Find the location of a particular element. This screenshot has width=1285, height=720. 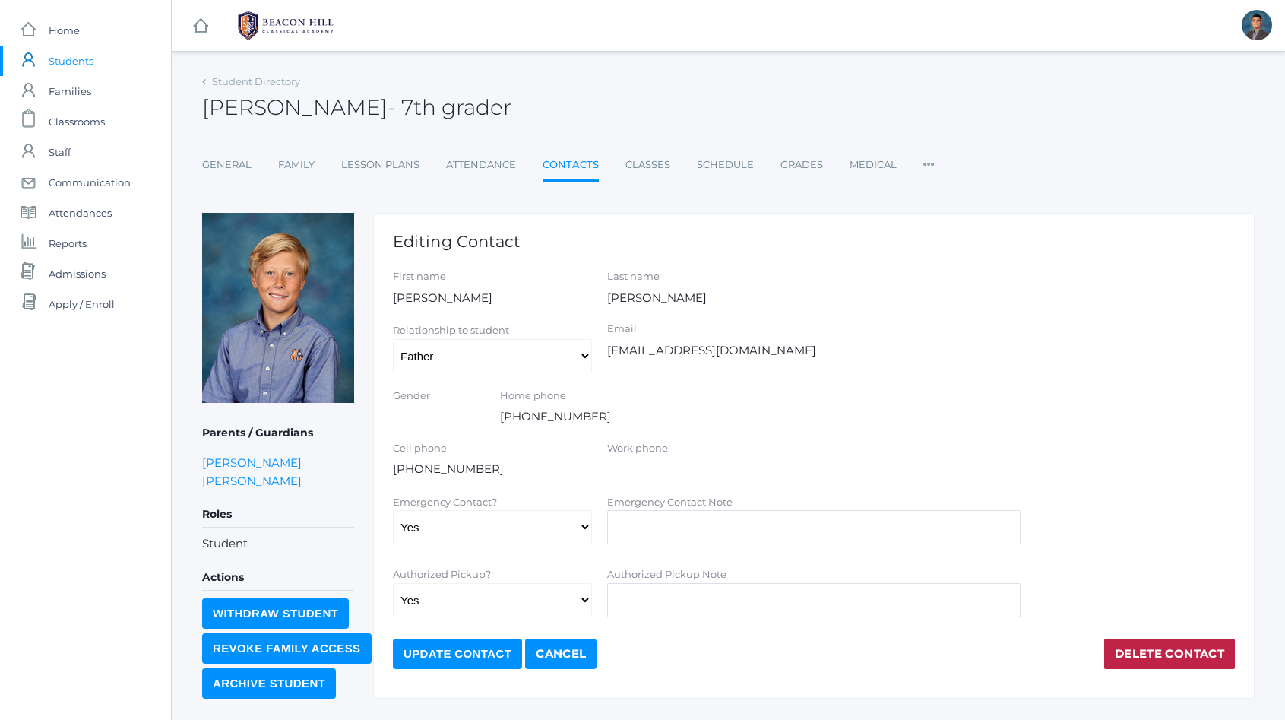

label: Authorized Pickup? is located at coordinates (442, 574).